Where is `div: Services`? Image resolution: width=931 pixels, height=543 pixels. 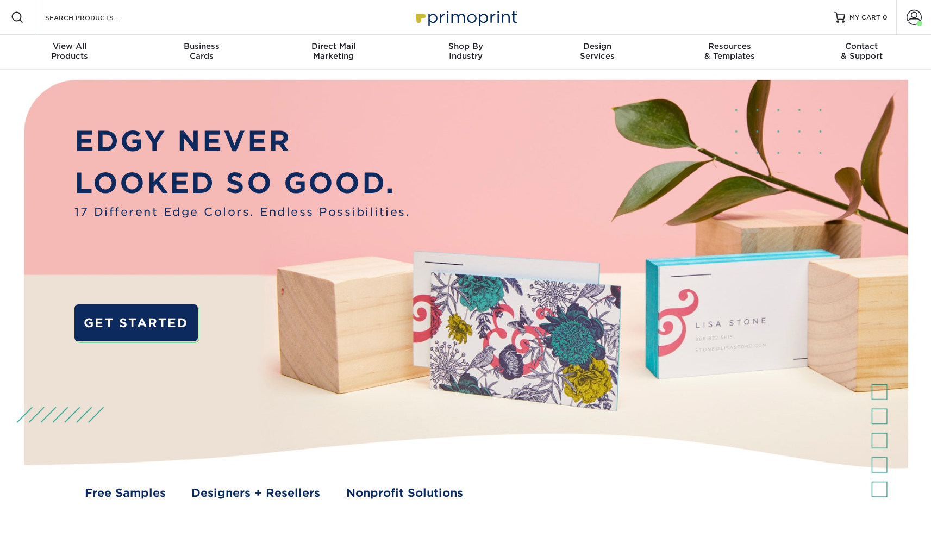 div: Services is located at coordinates (597, 51).